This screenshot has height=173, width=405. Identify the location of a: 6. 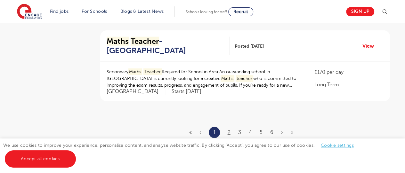
(272, 133).